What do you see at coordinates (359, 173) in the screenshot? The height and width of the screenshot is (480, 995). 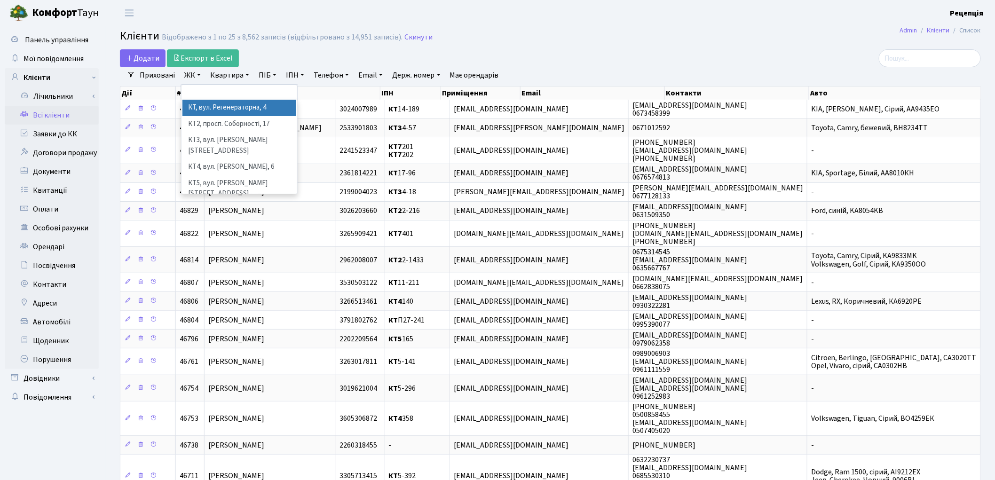 I see `span: 2361814221` at bounding box center [359, 173].